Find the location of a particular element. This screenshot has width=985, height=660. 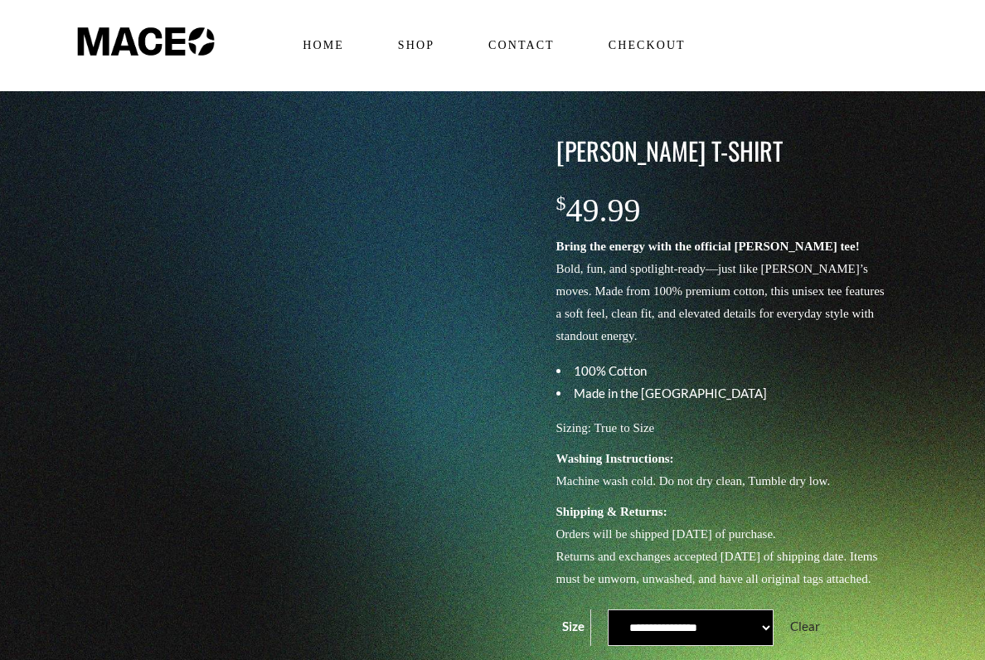

span: Checkout is located at coordinates (647, 46).